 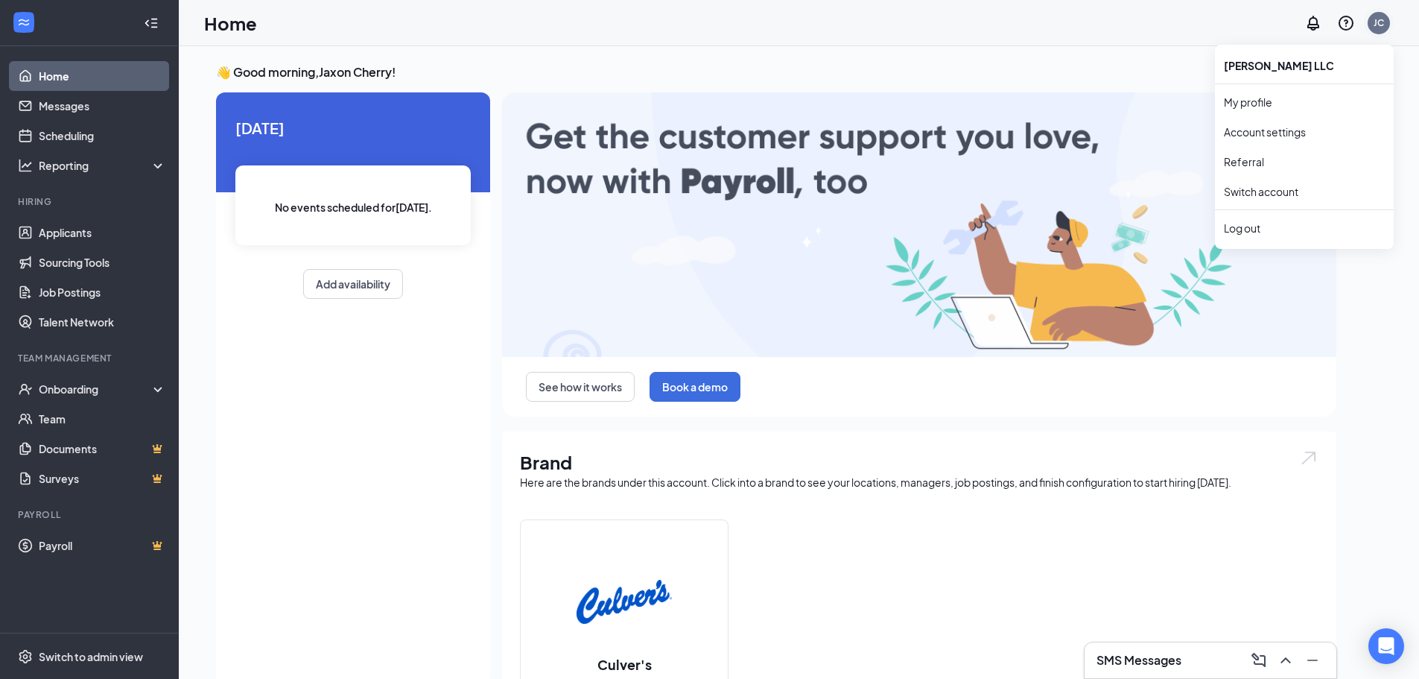 I want to click on svg: Notifications, so click(x=1314, y=23).